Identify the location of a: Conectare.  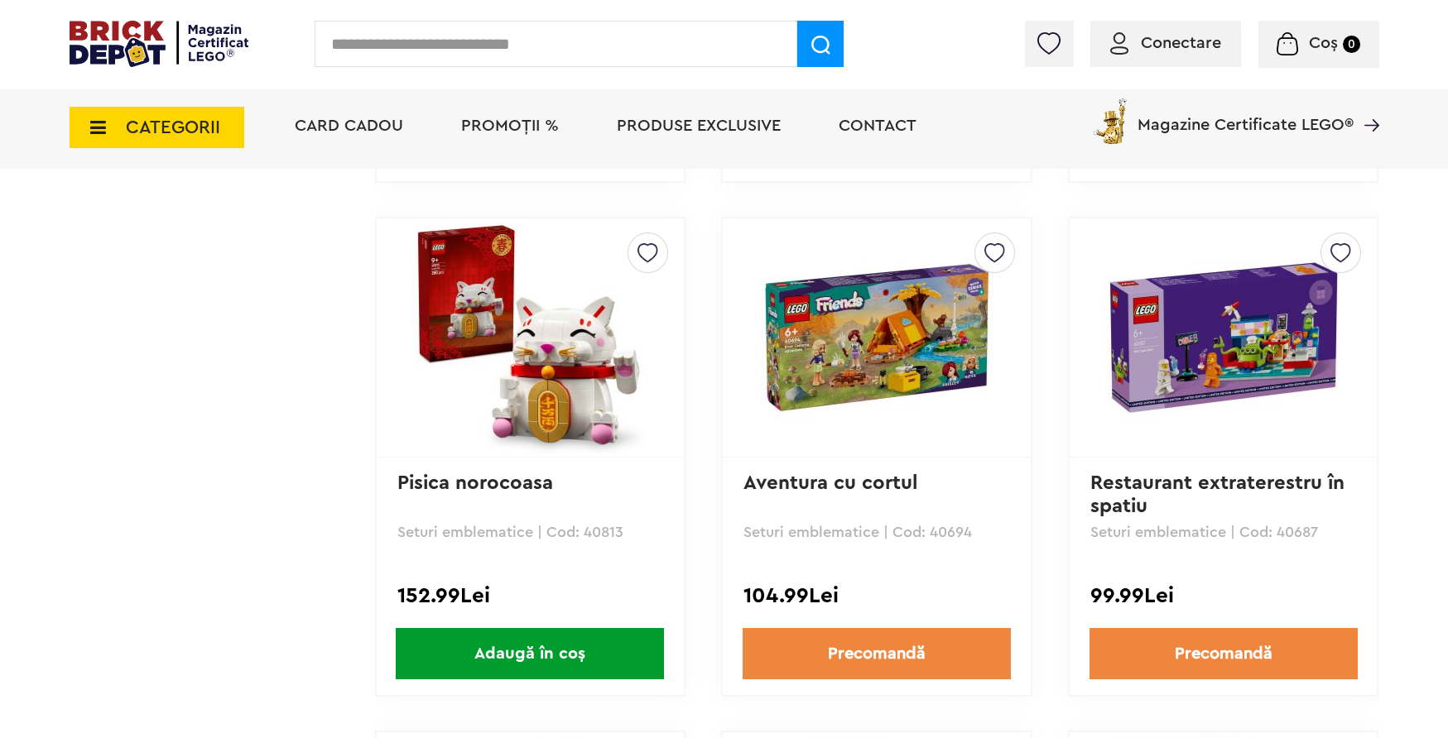
(1166, 43).